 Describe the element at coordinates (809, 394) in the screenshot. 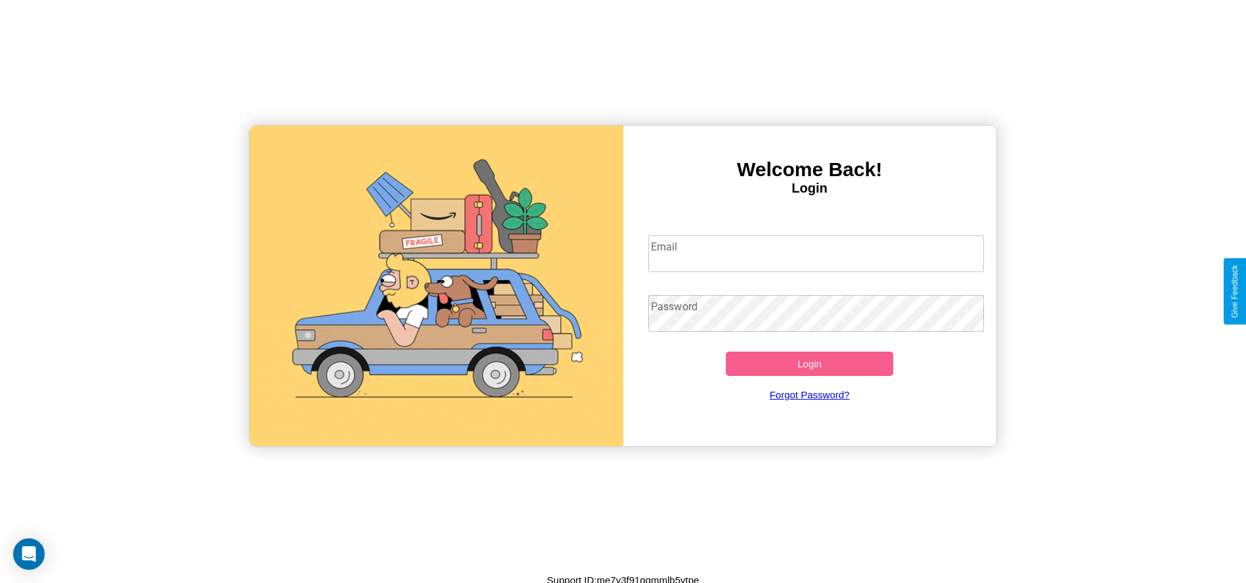

I see `a: Forgot Password?` at that location.